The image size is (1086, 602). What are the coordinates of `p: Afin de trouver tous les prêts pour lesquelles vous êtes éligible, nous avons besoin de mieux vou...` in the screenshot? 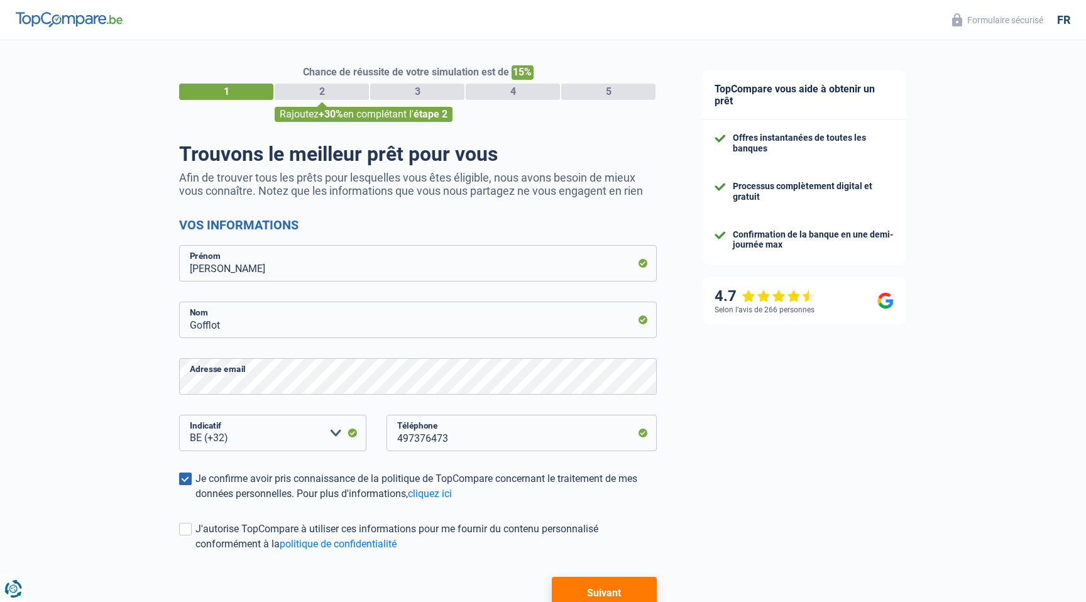 It's located at (418, 184).